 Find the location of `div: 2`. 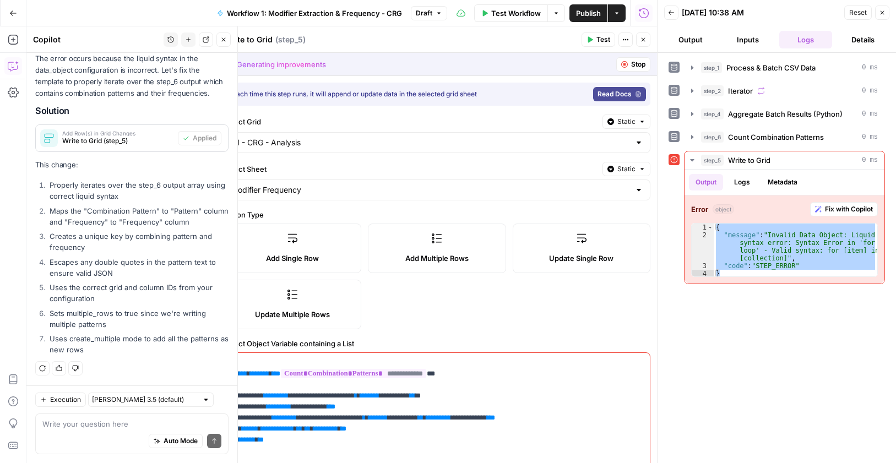

div: 2 is located at coordinates (703, 247).